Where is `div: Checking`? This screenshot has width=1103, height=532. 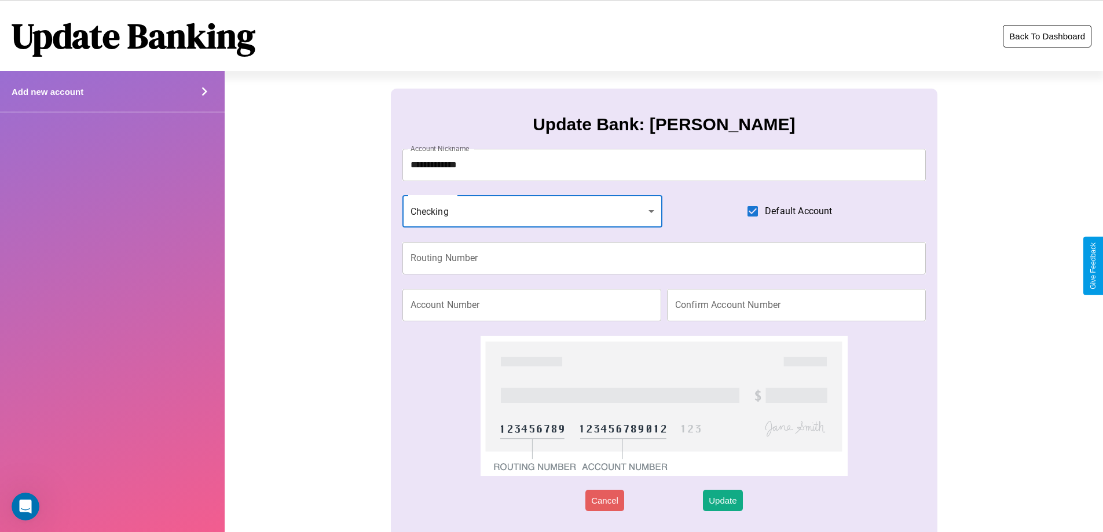
div: Checking is located at coordinates (533, 211).